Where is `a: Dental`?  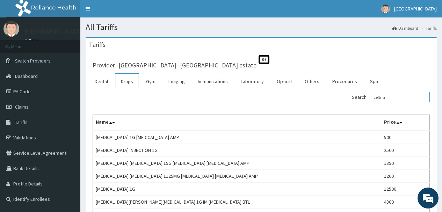 a: Dental is located at coordinates (101, 81).